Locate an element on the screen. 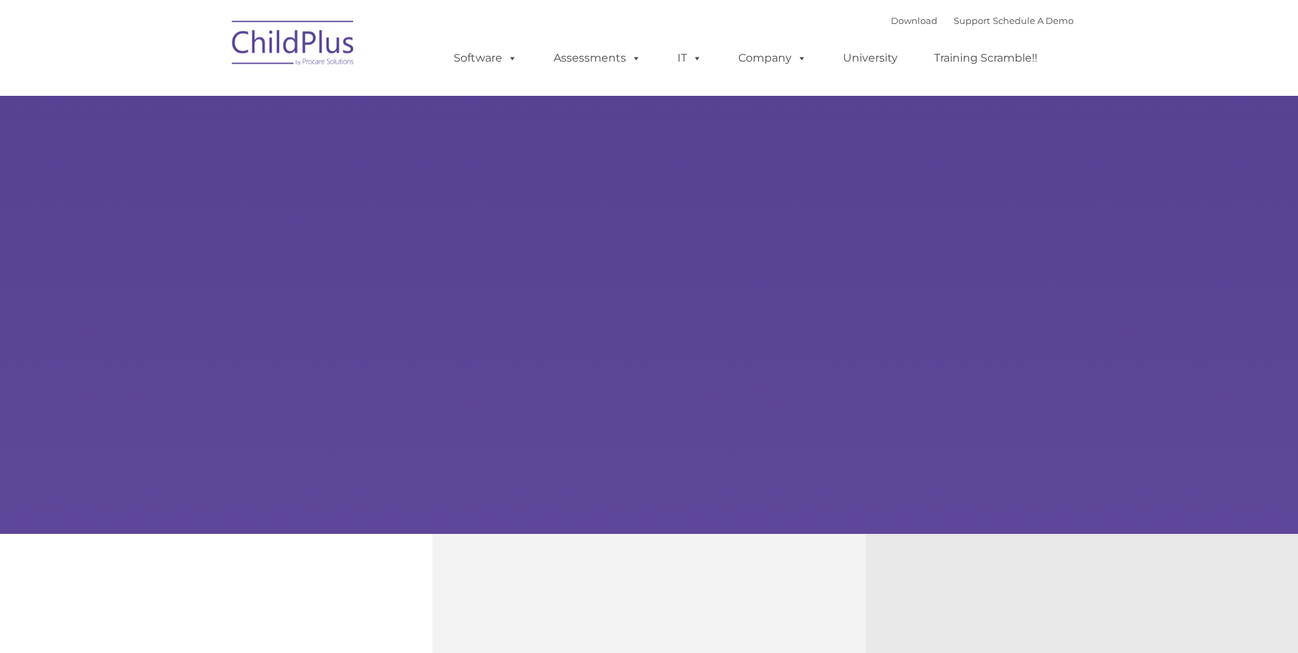 The width and height of the screenshot is (1298, 653). a: University is located at coordinates (870, 58).